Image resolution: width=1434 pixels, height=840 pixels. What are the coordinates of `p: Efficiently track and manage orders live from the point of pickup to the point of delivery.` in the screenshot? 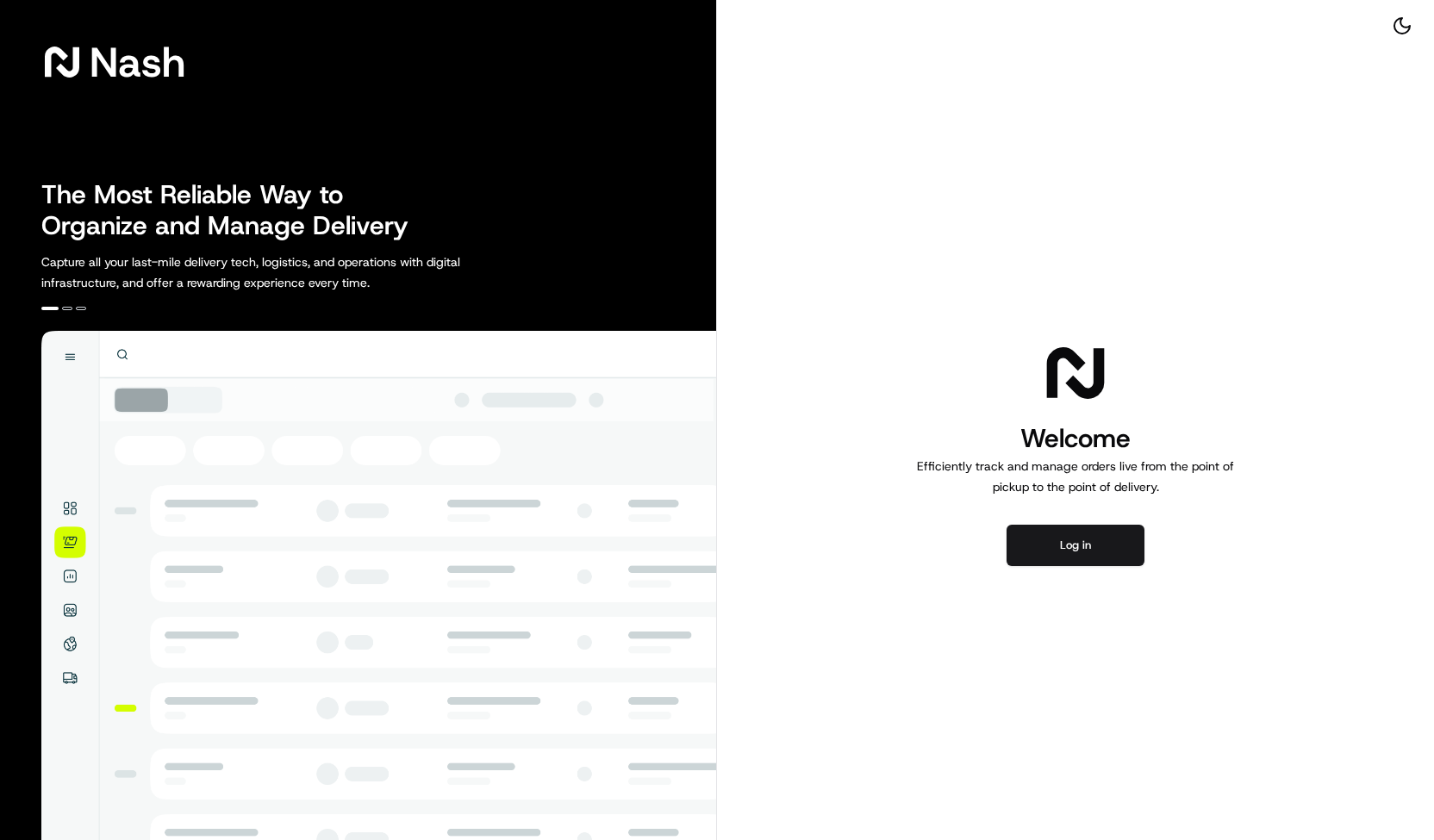 It's located at (1075, 476).